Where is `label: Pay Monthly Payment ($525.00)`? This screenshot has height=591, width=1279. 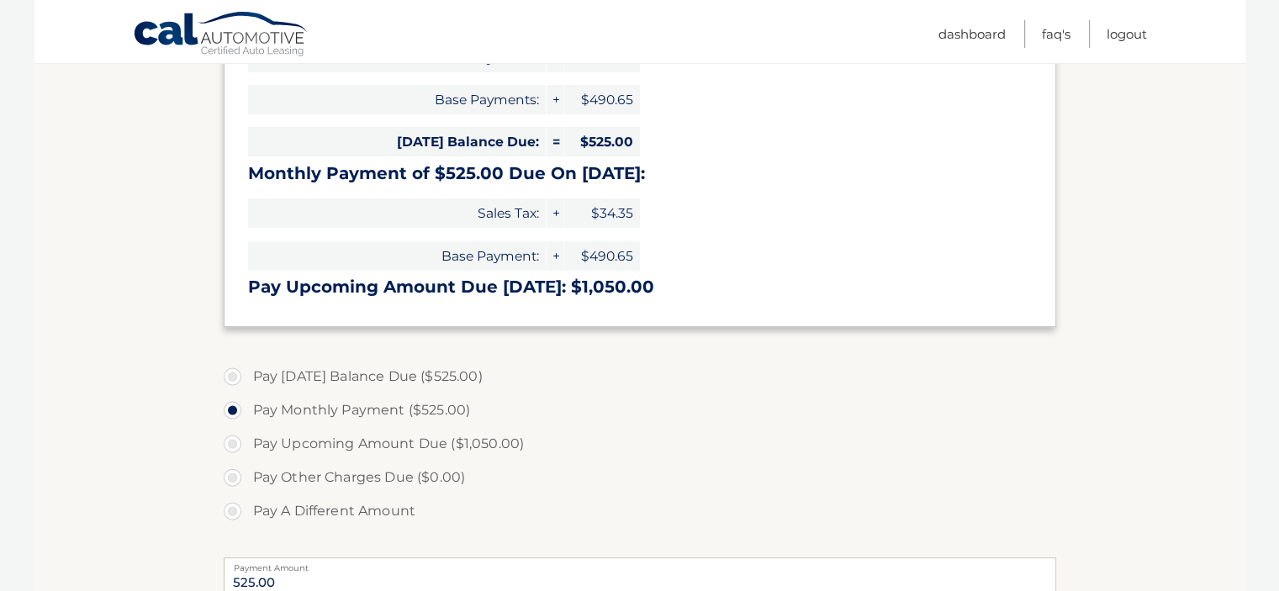 label: Pay Monthly Payment ($525.00) is located at coordinates (640, 410).